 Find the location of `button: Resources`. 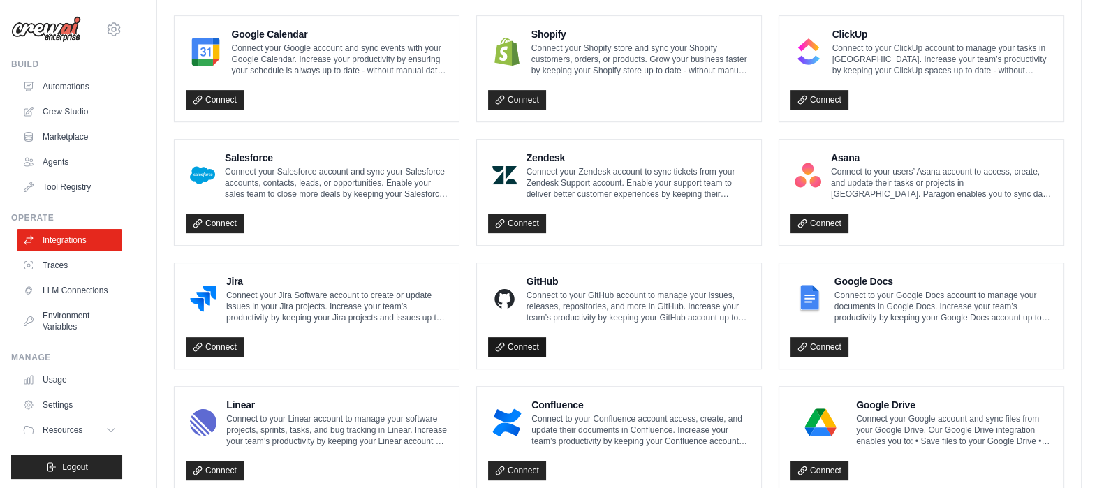

button: Resources is located at coordinates (69, 430).